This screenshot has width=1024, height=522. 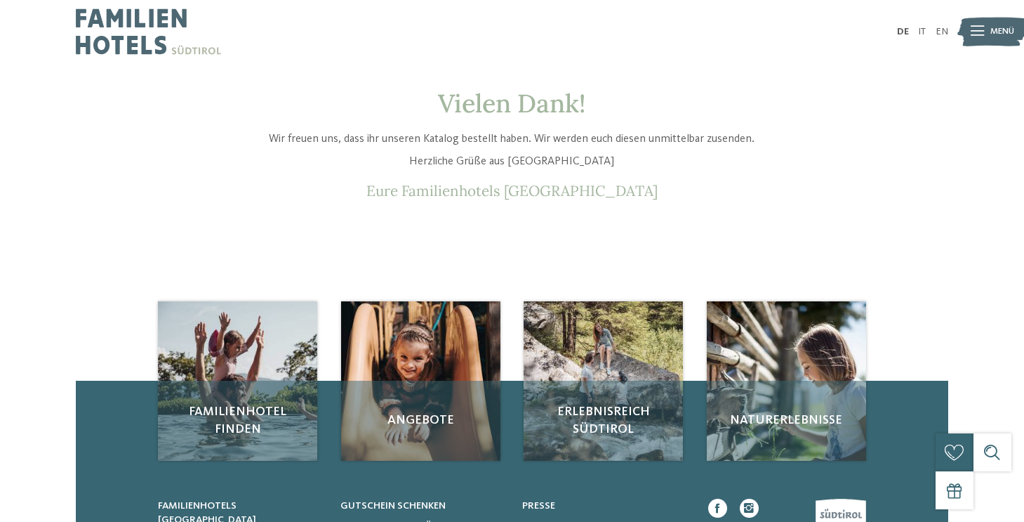 What do you see at coordinates (903, 32) in the screenshot?
I see `a: DE` at bounding box center [903, 32].